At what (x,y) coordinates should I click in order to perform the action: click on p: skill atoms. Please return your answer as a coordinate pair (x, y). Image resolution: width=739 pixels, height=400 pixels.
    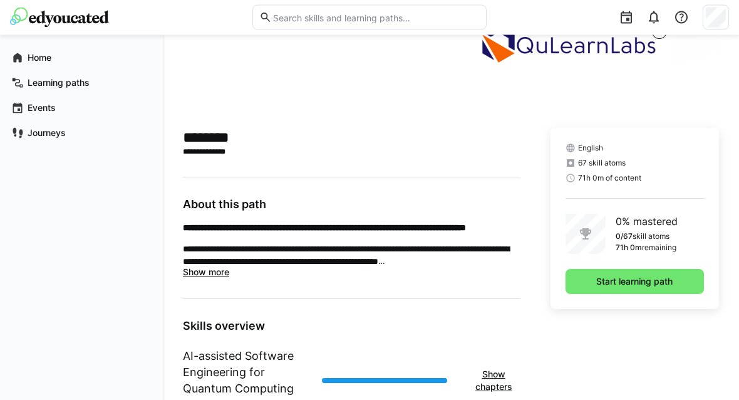
    Looking at the image, I should click on (651, 237).